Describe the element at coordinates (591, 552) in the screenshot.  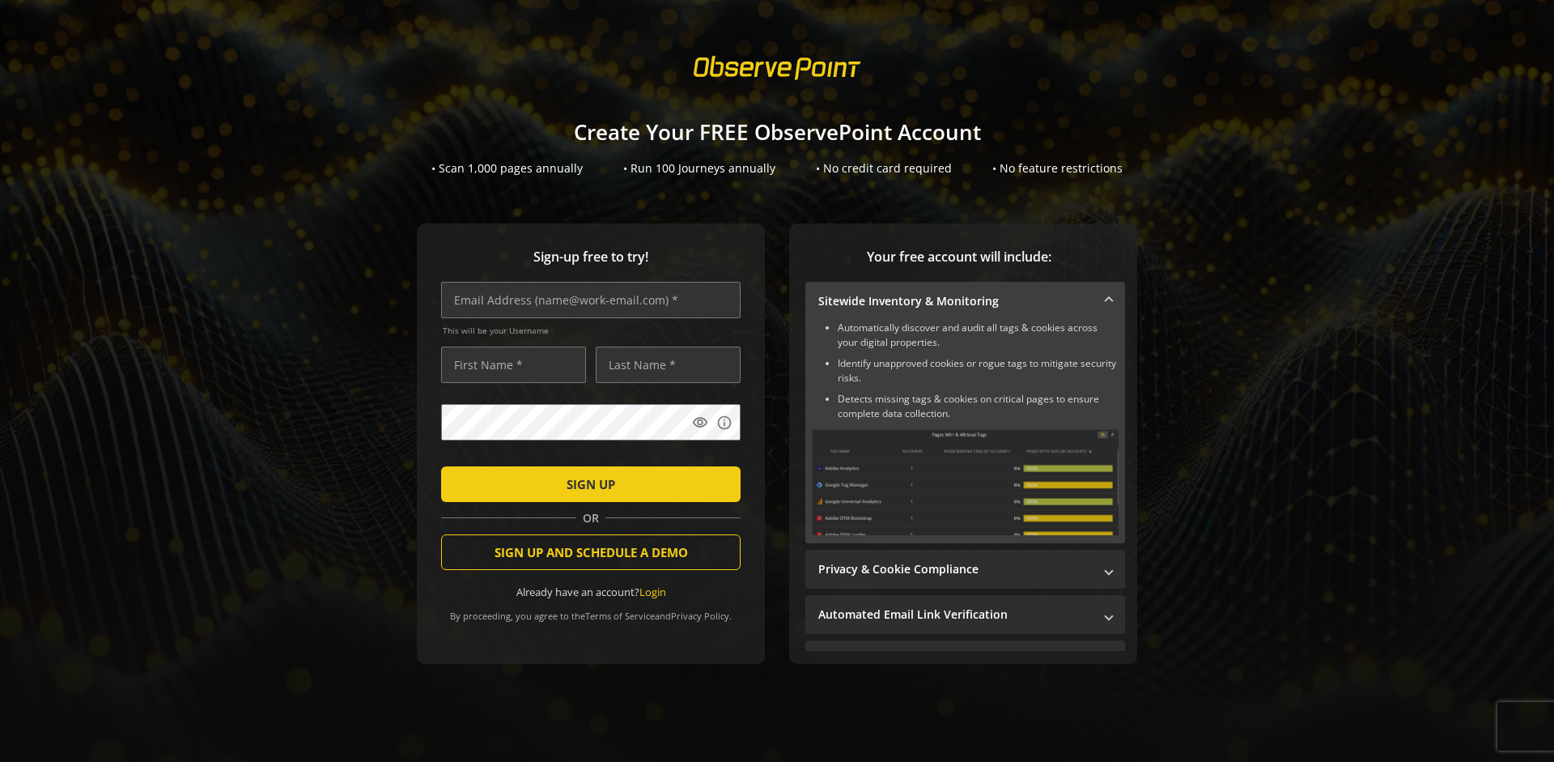
I see `span: SIGN UP AND SCHEDULE A DEMO` at that location.